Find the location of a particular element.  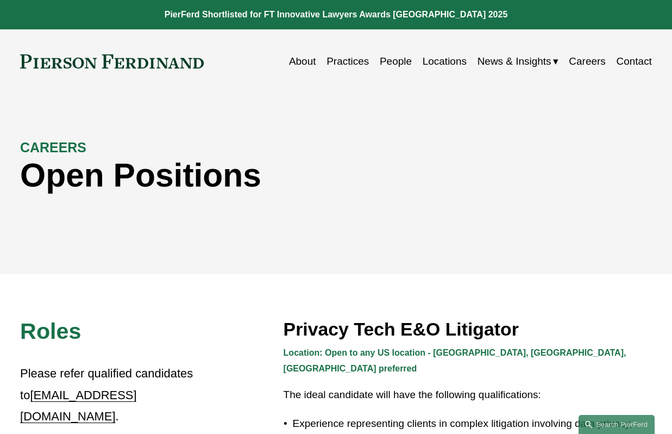

h3: Privacy Tech E&O Litigator is located at coordinates (468, 329).